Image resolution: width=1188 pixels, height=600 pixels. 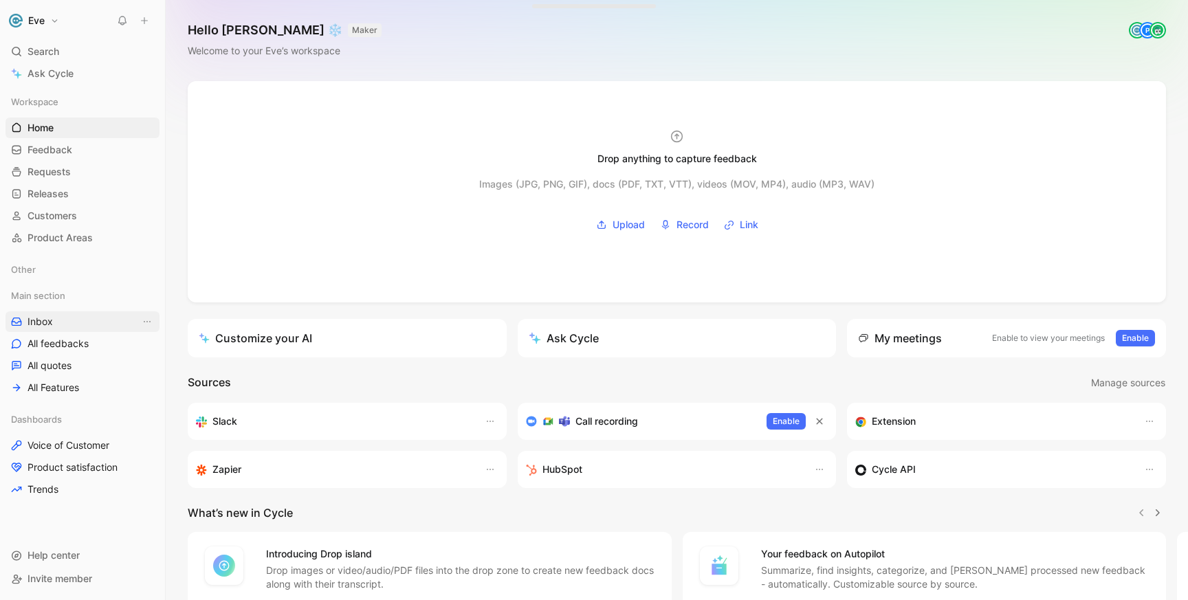 What do you see at coordinates (83, 468) in the screenshot?
I see `a: Product satisfaction` at bounding box center [83, 468].